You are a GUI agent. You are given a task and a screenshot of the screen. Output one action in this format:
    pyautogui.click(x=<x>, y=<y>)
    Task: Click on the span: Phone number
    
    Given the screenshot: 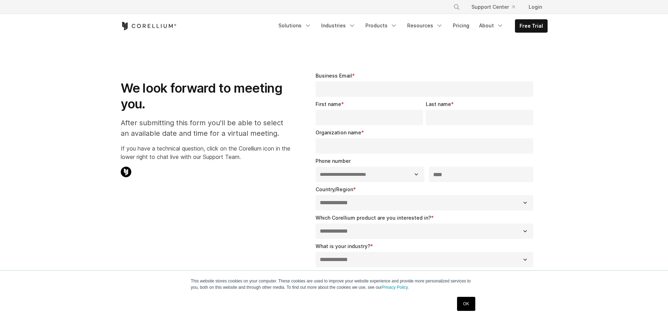 What is the action you would take?
    pyautogui.click(x=333, y=161)
    